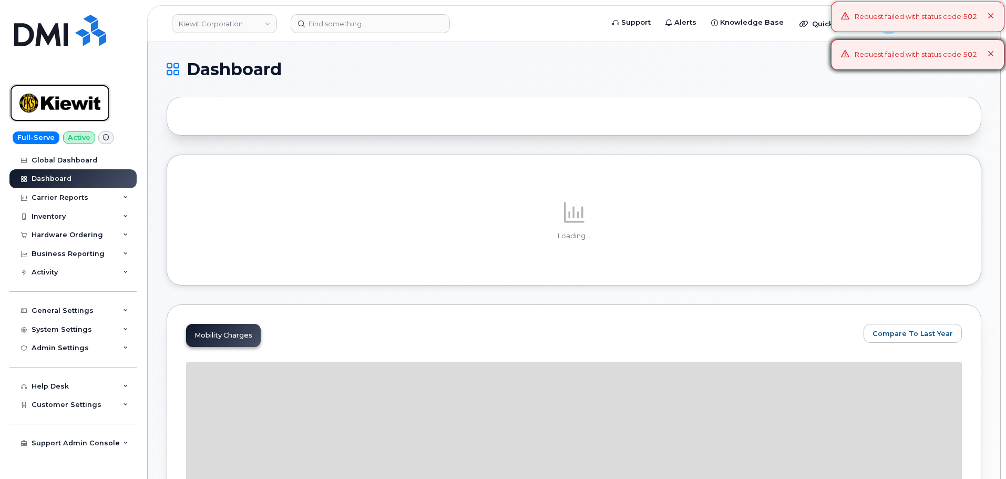 The image size is (1006, 479). I want to click on span: Compare To Last Year, so click(912, 333).